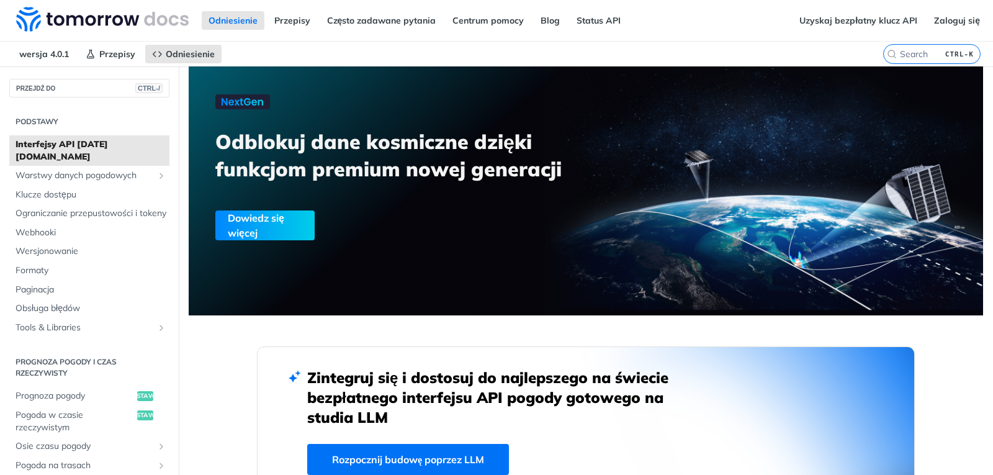 The height and width of the screenshot is (475, 993). Describe the element at coordinates (388, 169) in the screenshot. I see `font: funkcjom premium nowej generacji` at that location.